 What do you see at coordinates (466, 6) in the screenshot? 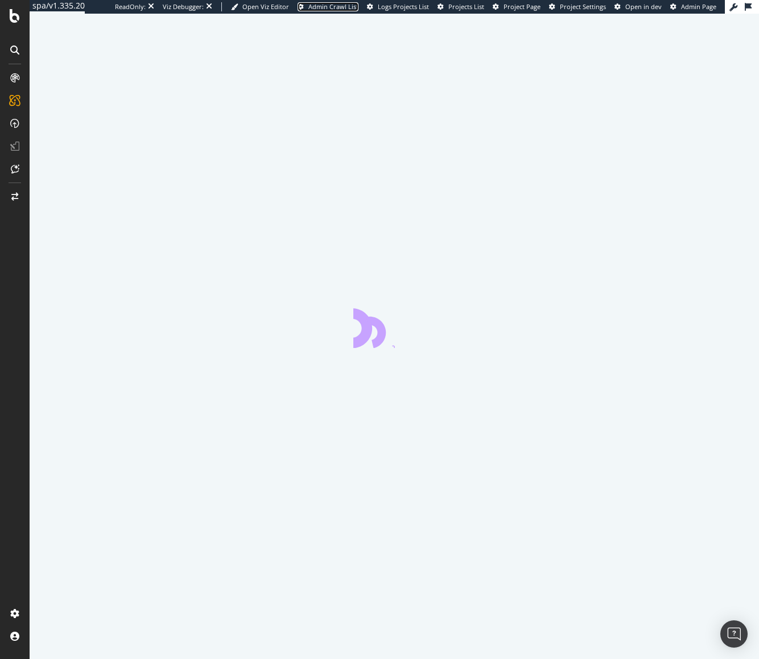
I see `span: Projects List` at bounding box center [466, 6].